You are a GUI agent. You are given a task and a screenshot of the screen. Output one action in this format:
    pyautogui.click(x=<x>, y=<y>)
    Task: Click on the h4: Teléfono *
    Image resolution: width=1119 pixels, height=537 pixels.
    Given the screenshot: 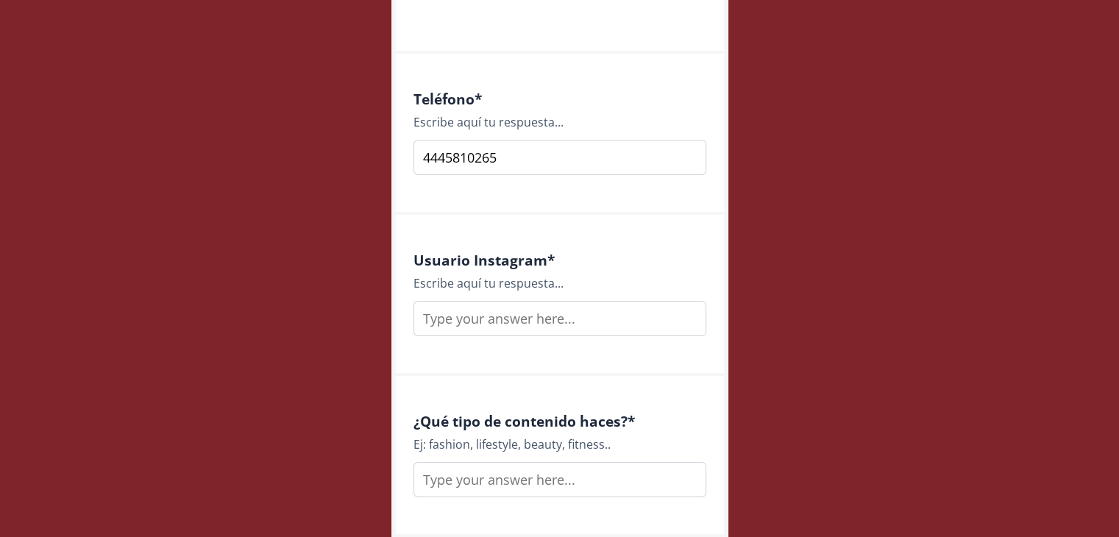 What is the action you would take?
    pyautogui.click(x=560, y=99)
    